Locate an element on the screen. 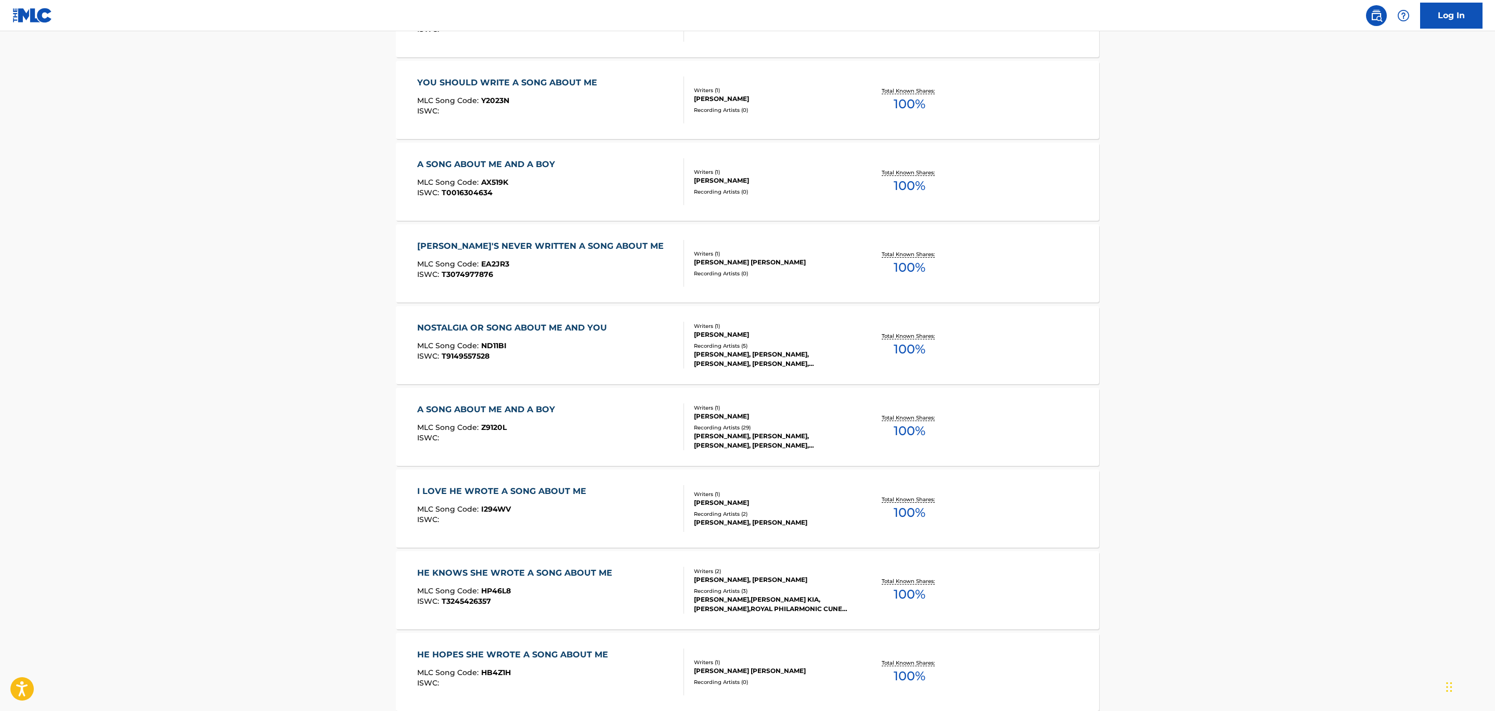 This screenshot has height=711, width=1495. div: HE KNOWS SHE WROTE A SONG ABOUT ME is located at coordinates (517, 573).